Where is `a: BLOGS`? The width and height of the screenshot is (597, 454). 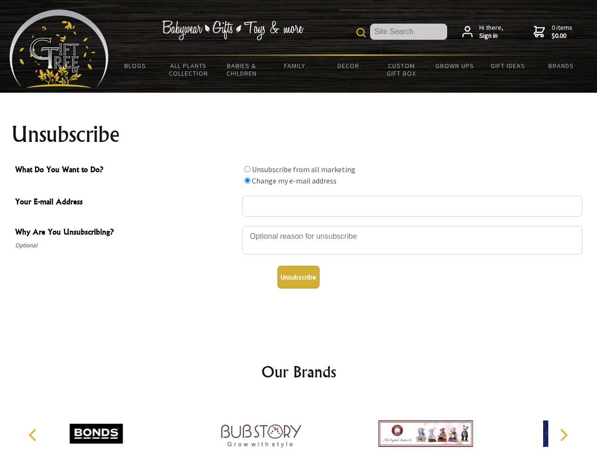
a: BLOGS is located at coordinates (135, 66).